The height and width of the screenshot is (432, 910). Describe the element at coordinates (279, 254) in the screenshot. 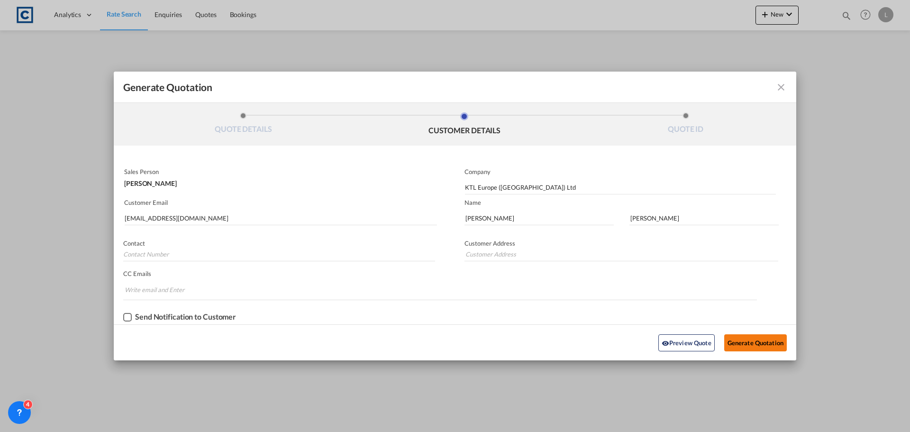

I see `input: Contact Number` at that location.